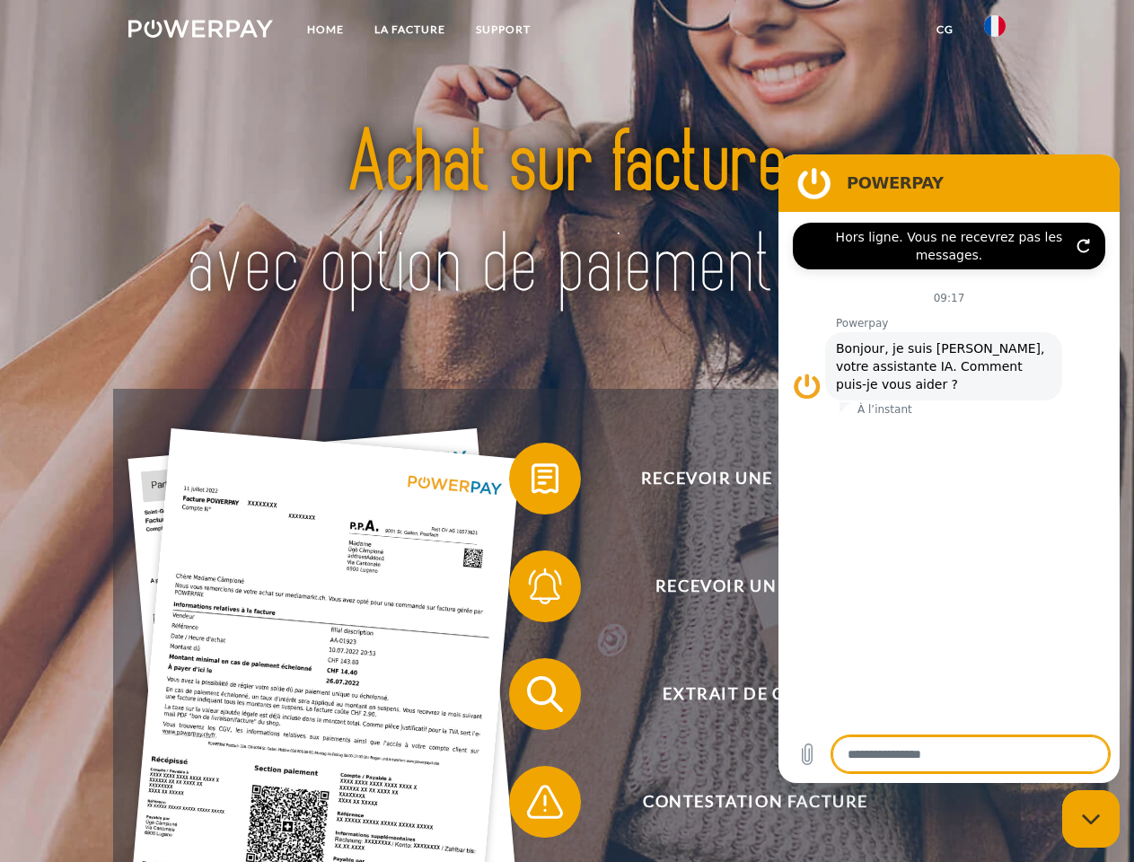  Describe the element at coordinates (755, 694) in the screenshot. I see `span: Extrait de compte` at that location.